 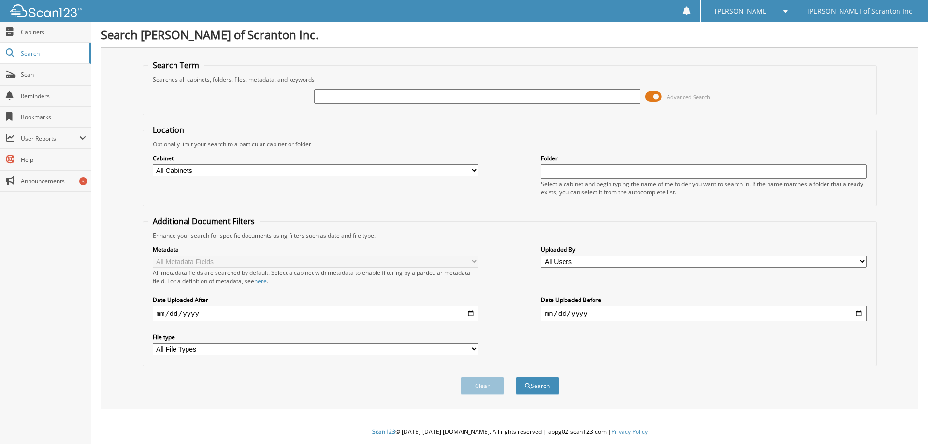 I want to click on span: Cabinets, so click(x=53, y=32).